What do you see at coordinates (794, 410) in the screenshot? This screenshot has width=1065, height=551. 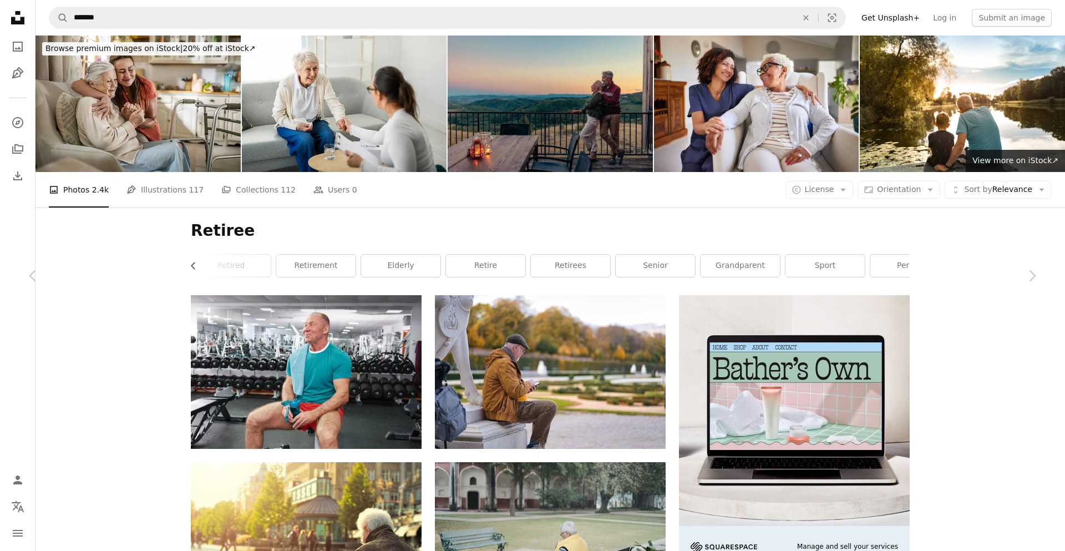 I see `img: file-1707883121023-8e3502977149image` at bounding box center [794, 410].